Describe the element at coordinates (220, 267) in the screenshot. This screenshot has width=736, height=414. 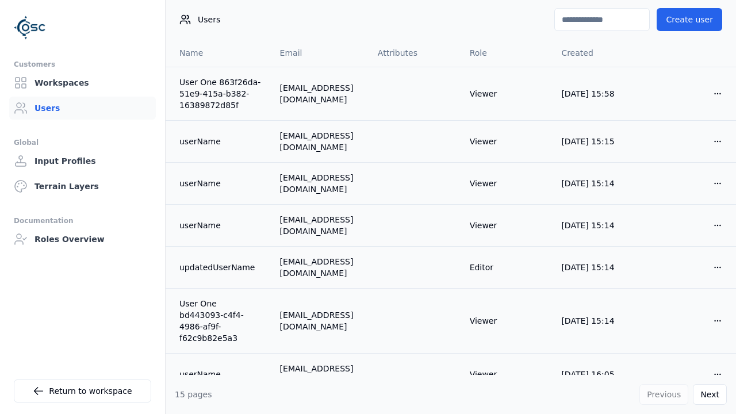
I see `a: updatedUserName` at that location.